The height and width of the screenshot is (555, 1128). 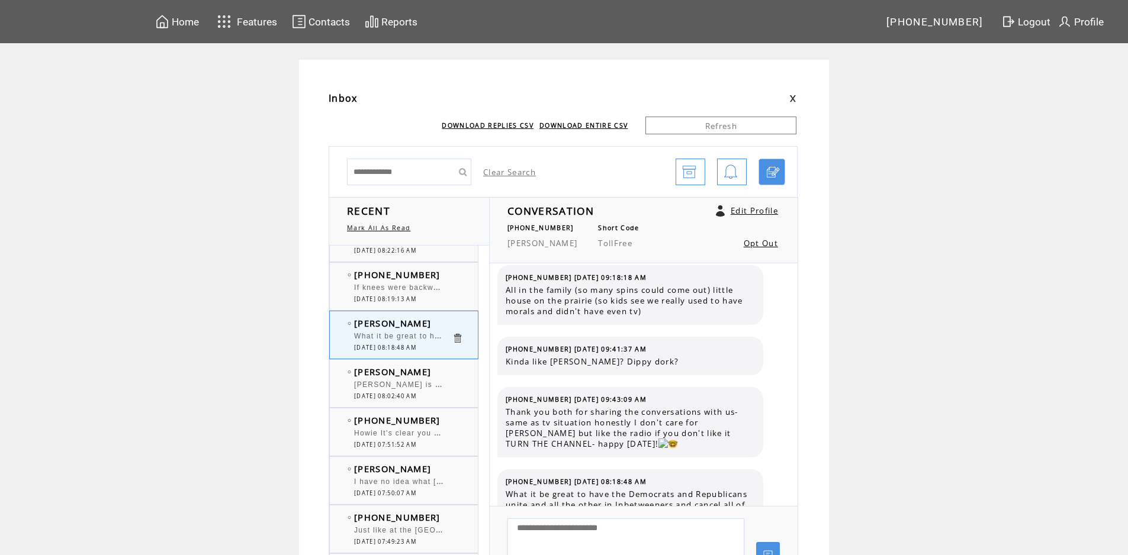 I want to click on a: Clear Search, so click(x=509, y=172).